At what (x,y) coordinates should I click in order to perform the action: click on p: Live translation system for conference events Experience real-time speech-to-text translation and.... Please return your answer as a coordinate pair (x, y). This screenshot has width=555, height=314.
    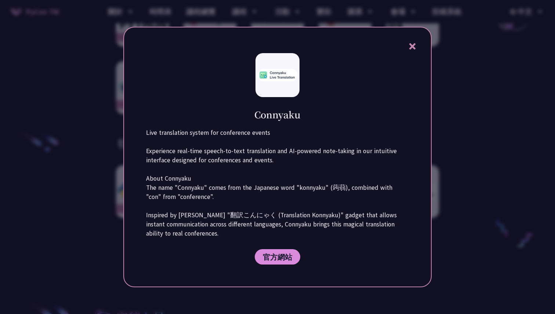
    Looking at the image, I should click on (277, 183).